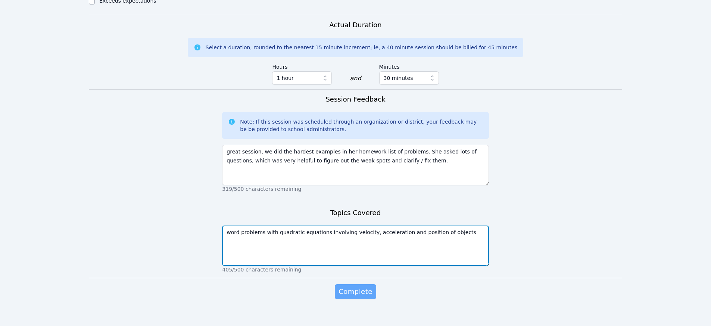 This screenshot has height=326, width=711. What do you see at coordinates (361, 125) in the screenshot?
I see `div: Note: If this session was scheduled through an organization or district, your feedback may be be ...` at bounding box center [361, 125].